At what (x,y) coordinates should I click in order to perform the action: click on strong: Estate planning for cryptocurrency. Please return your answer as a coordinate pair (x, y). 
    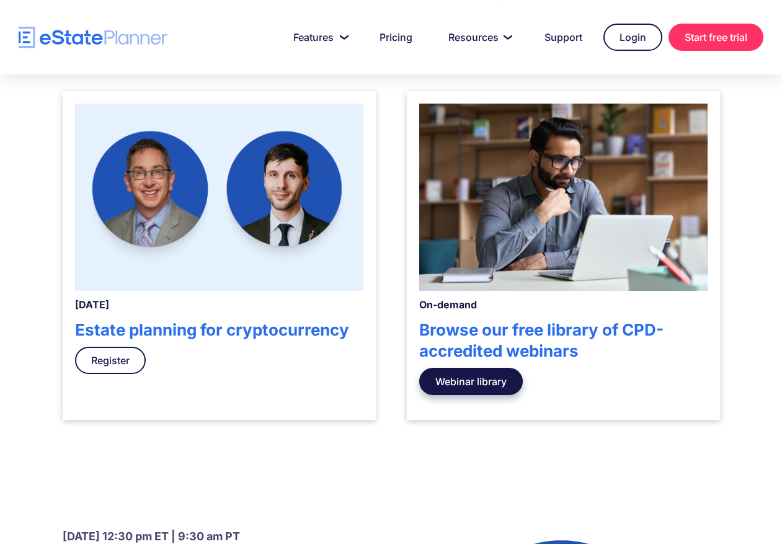
    Looking at the image, I should click on (212, 329).